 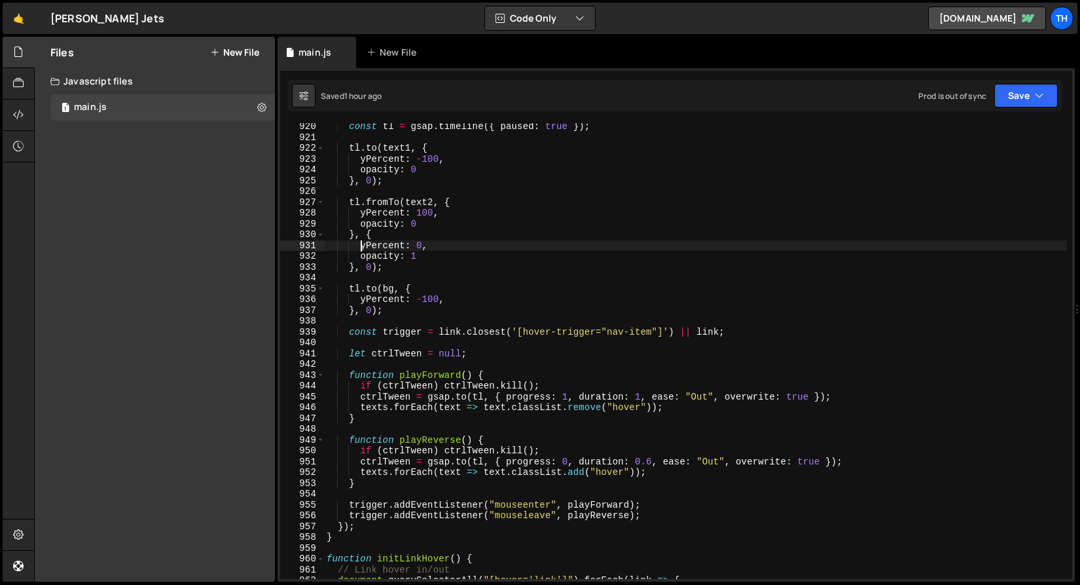 I want to click on div: 940, so click(x=302, y=342).